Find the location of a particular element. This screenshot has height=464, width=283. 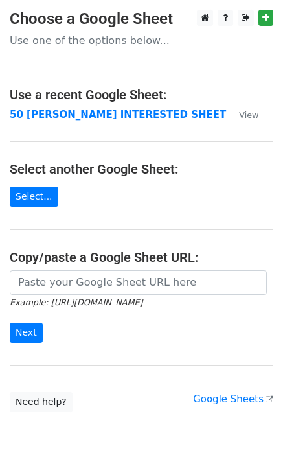

p: Use one of the options below... is located at coordinates (141, 40).